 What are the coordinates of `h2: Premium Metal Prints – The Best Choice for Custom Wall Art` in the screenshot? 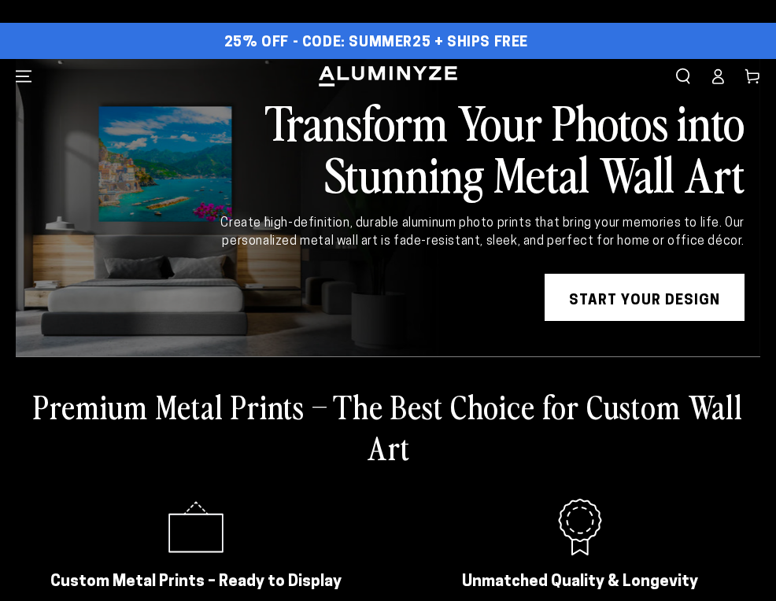 It's located at (388, 426).